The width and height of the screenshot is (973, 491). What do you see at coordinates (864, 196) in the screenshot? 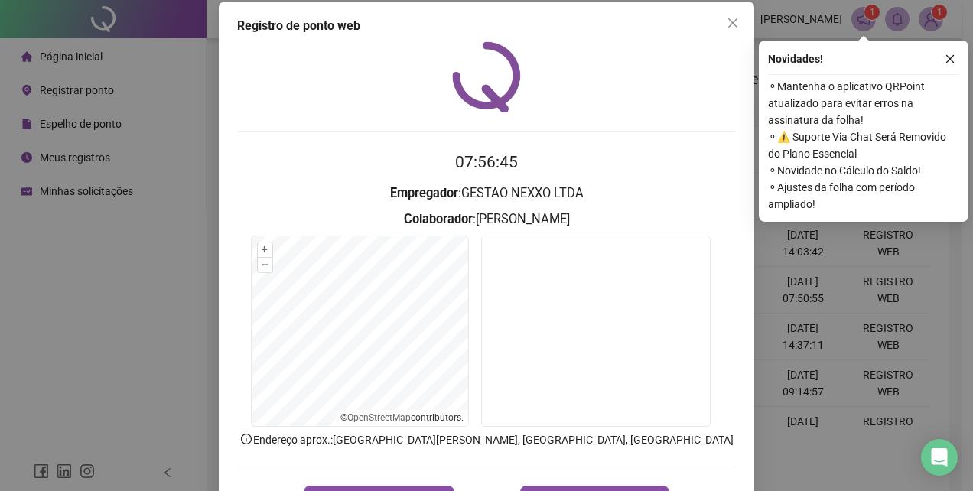
I see `span: ⚬ Ajustes da folha com período ampliado!` at bounding box center [864, 196].